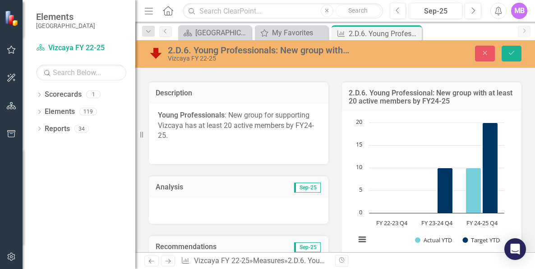 Image resolution: width=535 pixels, height=269 pixels. I want to click on h3: Analysis, so click(197, 187).